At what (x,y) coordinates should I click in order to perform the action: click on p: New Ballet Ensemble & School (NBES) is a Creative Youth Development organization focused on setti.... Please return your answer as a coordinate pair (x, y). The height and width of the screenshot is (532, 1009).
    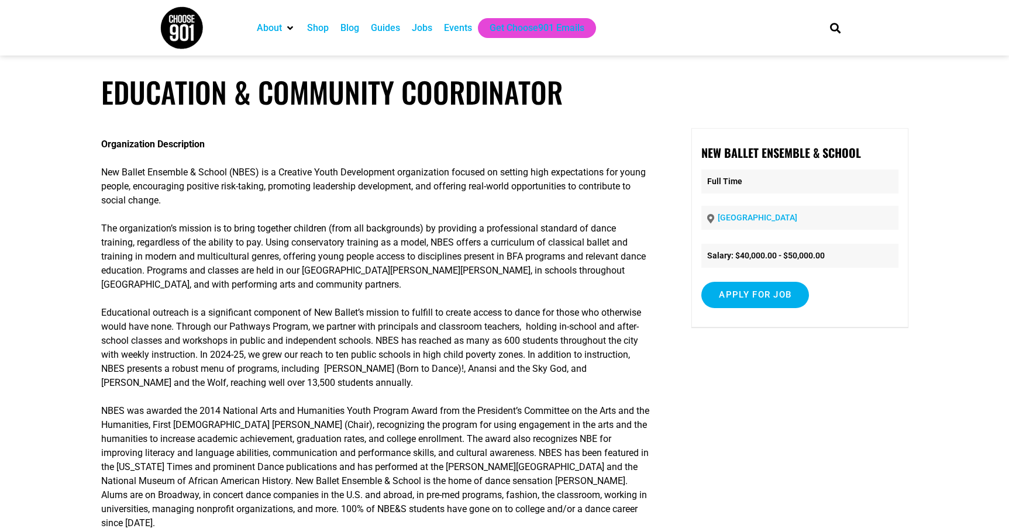
    Looking at the image, I should click on (376, 187).